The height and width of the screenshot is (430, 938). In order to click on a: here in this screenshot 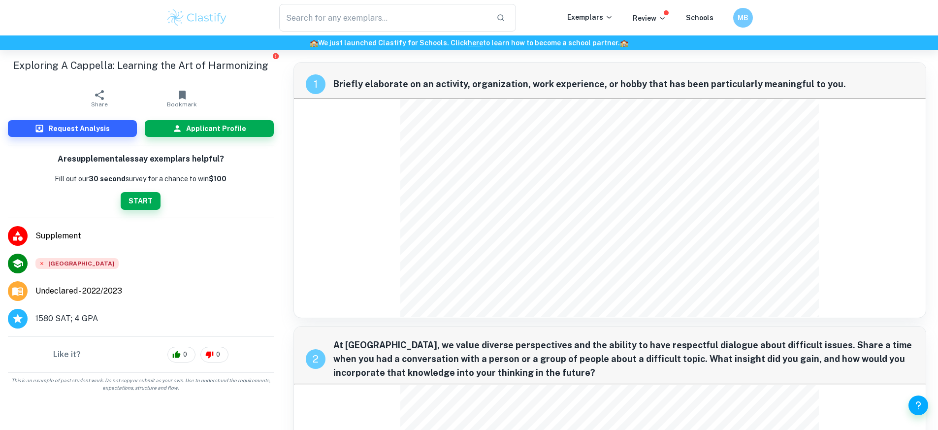, I will do `click(475, 43)`.